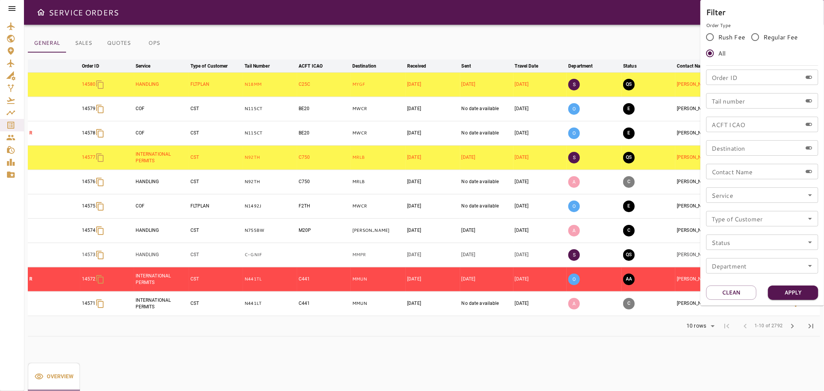 Image resolution: width=824 pixels, height=391 pixels. What do you see at coordinates (781, 37) in the screenshot?
I see `span: Regular Fee` at bounding box center [781, 37].